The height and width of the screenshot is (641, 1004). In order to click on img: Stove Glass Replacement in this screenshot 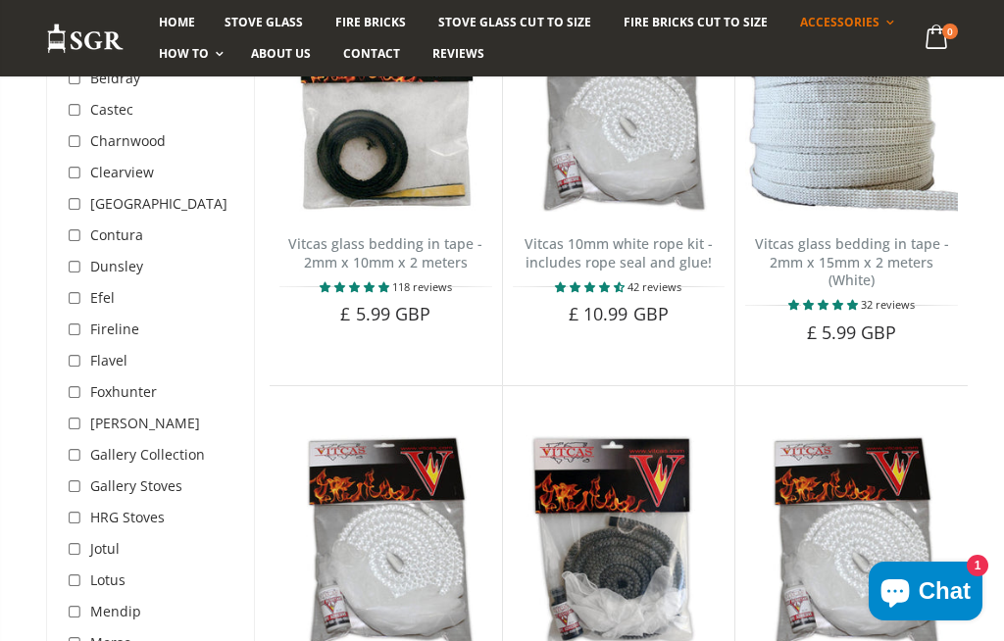, I will do `click(85, 38)`.